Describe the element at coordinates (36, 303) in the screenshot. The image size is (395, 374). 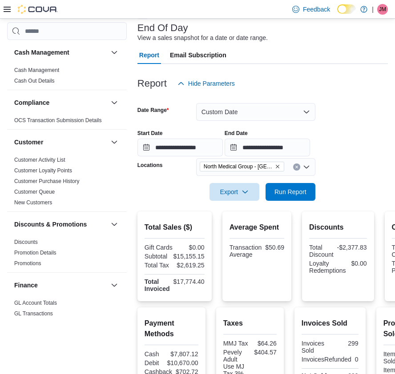
I see `a: GL Account Totals` at that location.